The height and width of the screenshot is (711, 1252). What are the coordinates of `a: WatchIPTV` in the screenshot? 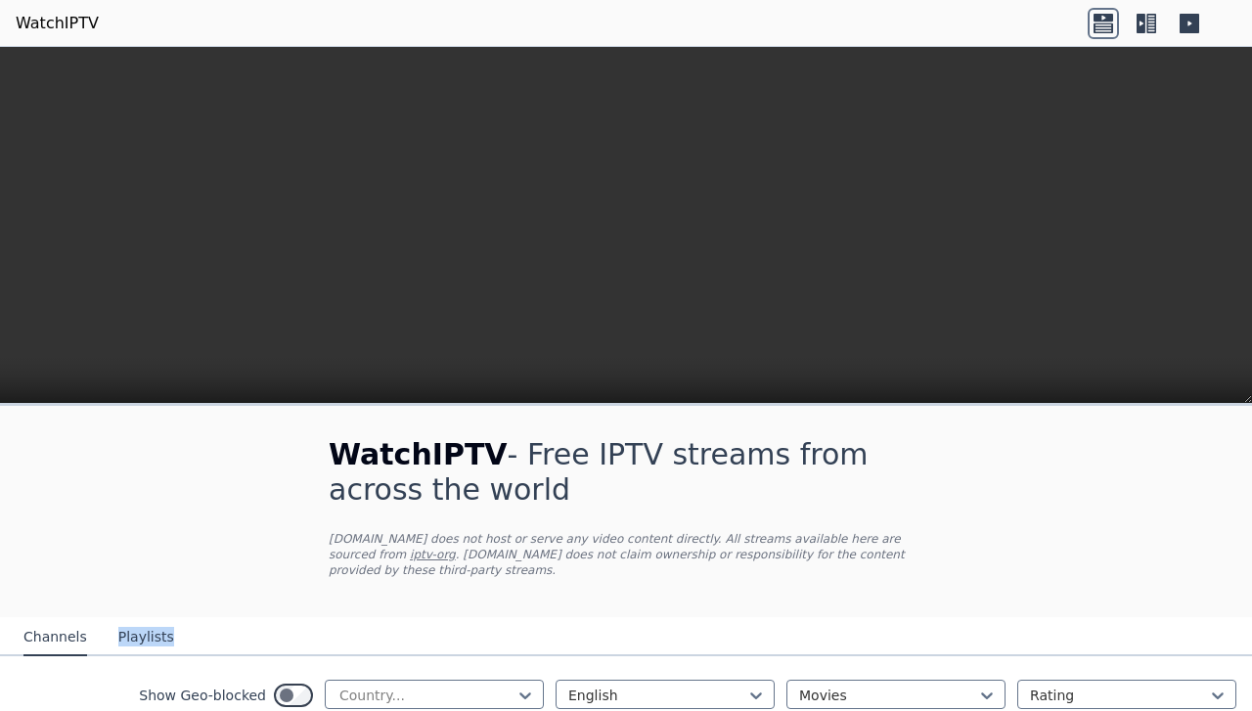 It's located at (57, 23).